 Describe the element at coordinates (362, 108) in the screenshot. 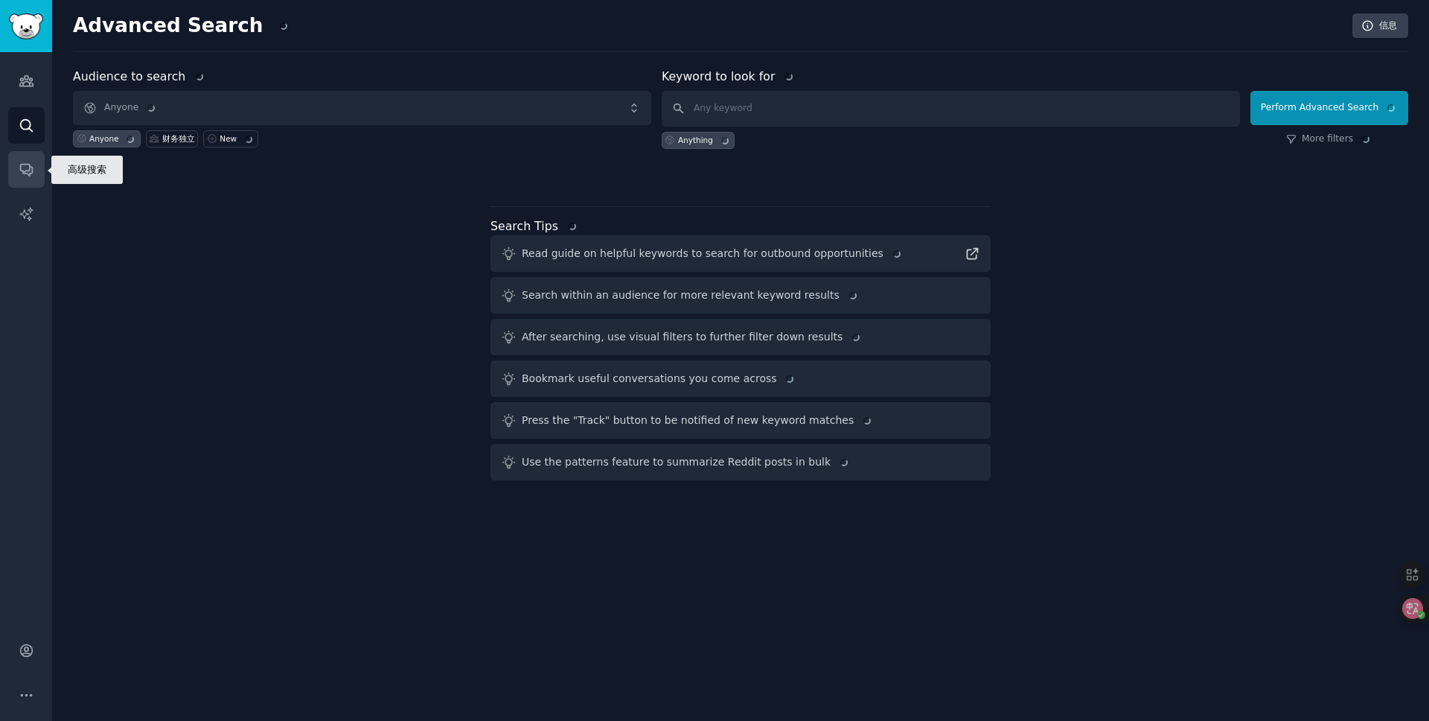

I see `button: Anyone` at that location.